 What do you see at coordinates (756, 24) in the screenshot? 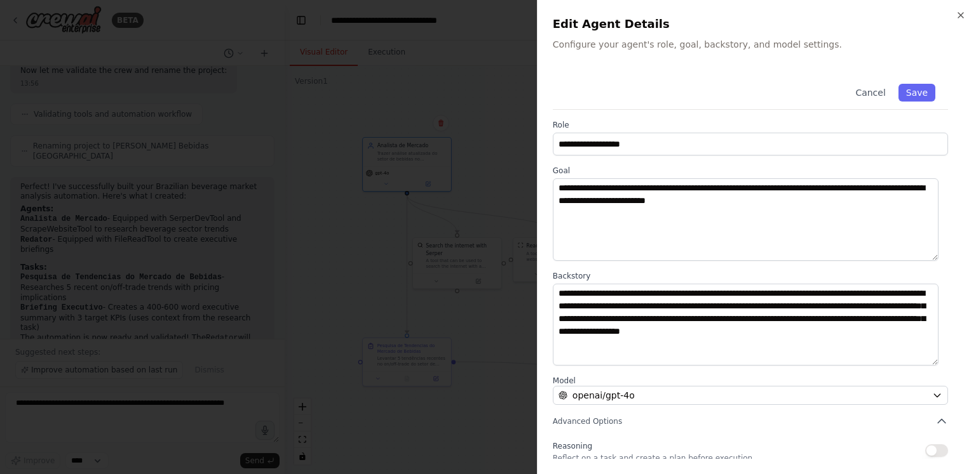
I see `h2: Edit Agent Details` at bounding box center [756, 24].